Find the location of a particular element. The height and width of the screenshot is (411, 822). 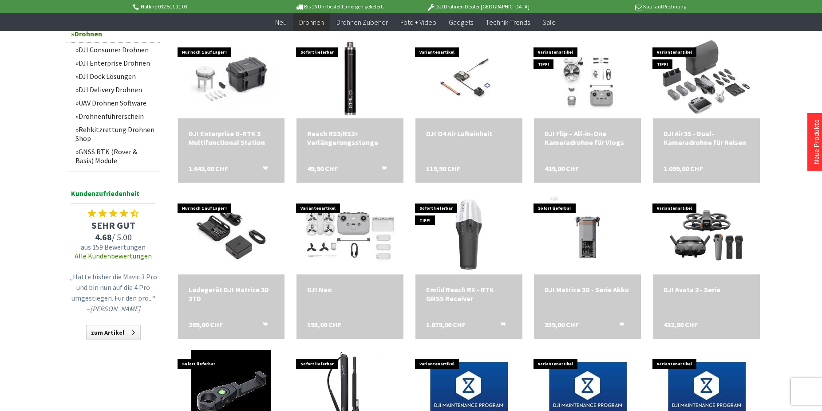

a: Emlid Reach RX - RTK GNSS Receiver 1.679,00 CHF In den Warenkorb is located at coordinates (469, 294).